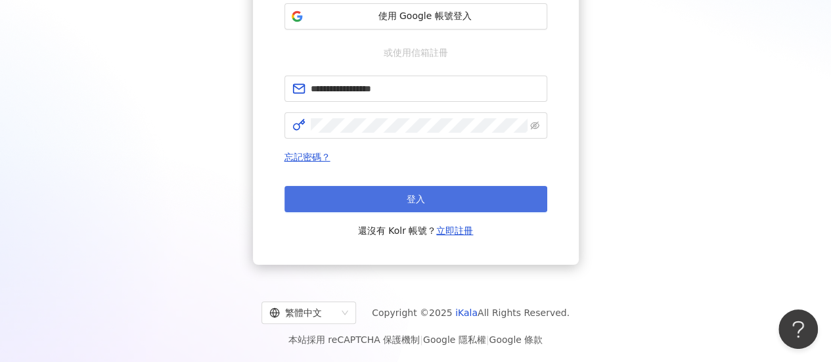 This screenshot has width=831, height=362. Describe the element at coordinates (455, 340) in the screenshot. I see `a: Google 隱私權` at that location.